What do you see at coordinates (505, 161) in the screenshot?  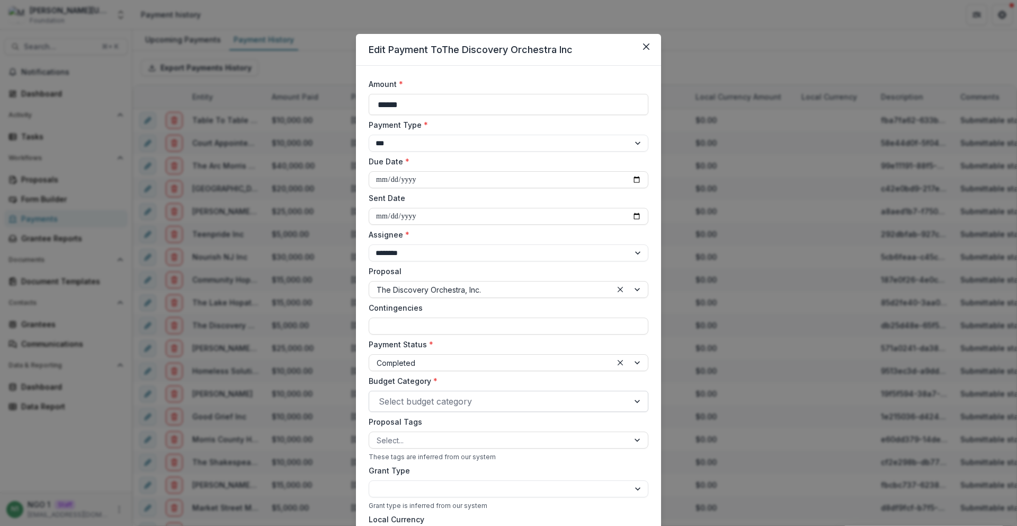 I see `label: Due Date` at bounding box center [505, 161].